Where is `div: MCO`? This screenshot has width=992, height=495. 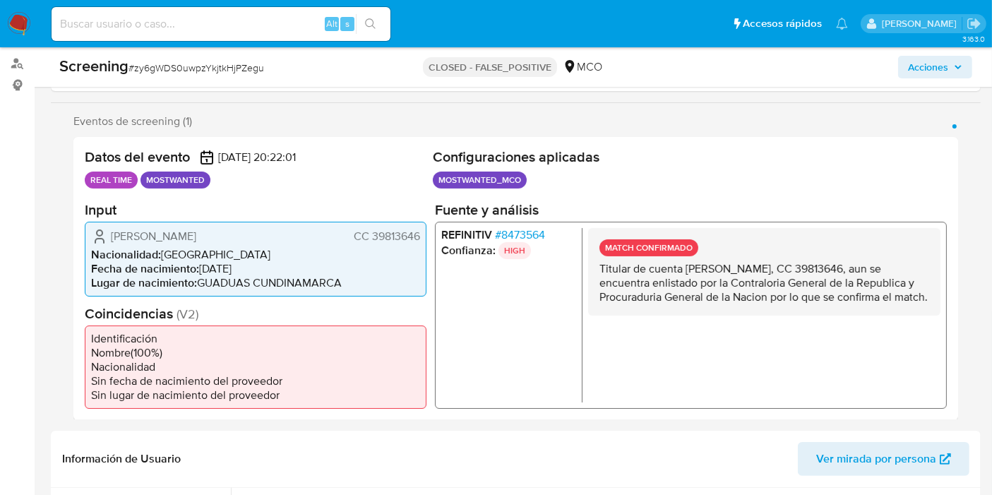 div: MCO is located at coordinates (583, 67).